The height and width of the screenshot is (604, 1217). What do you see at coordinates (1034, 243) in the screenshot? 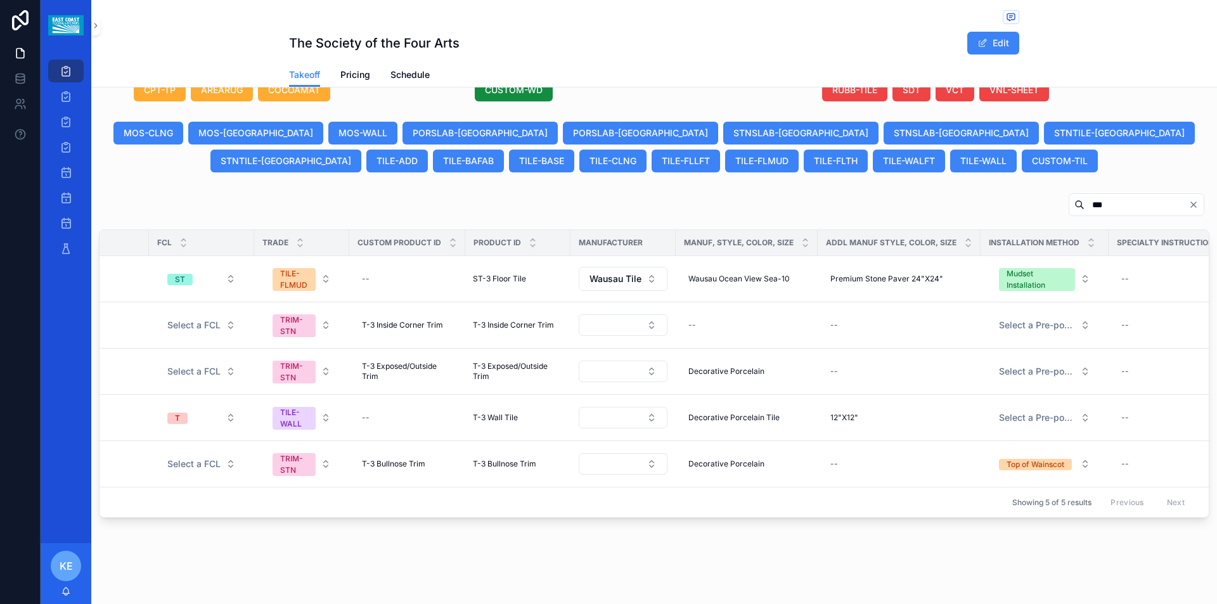
I see `span: Installation Method` at bounding box center [1034, 243].